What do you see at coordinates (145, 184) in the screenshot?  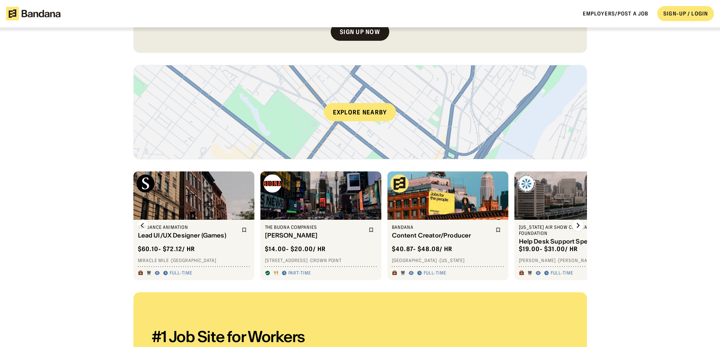 I see `img: Skydance Animation logo` at bounding box center [145, 184].